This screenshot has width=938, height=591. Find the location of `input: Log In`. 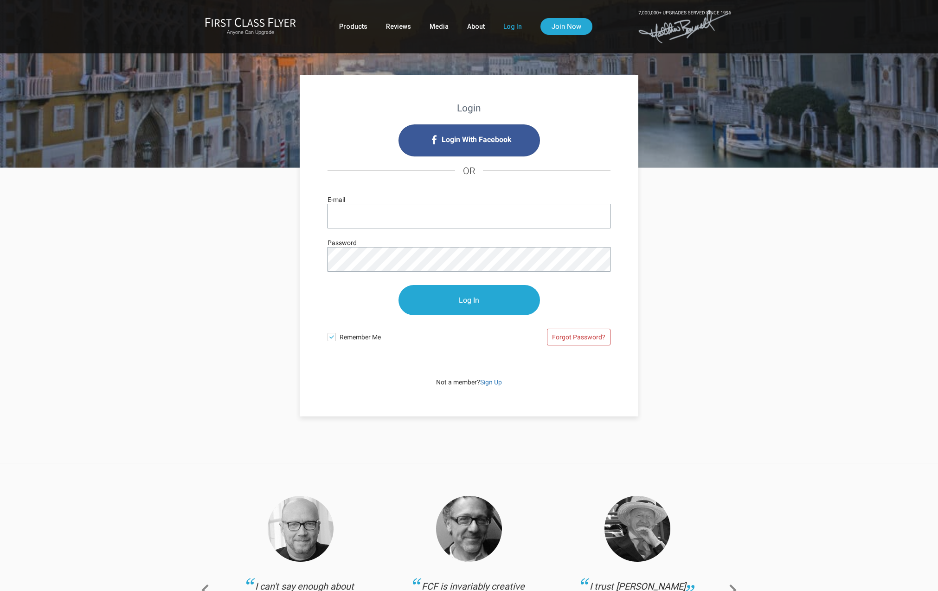

input: Log In is located at coordinates (469, 300).